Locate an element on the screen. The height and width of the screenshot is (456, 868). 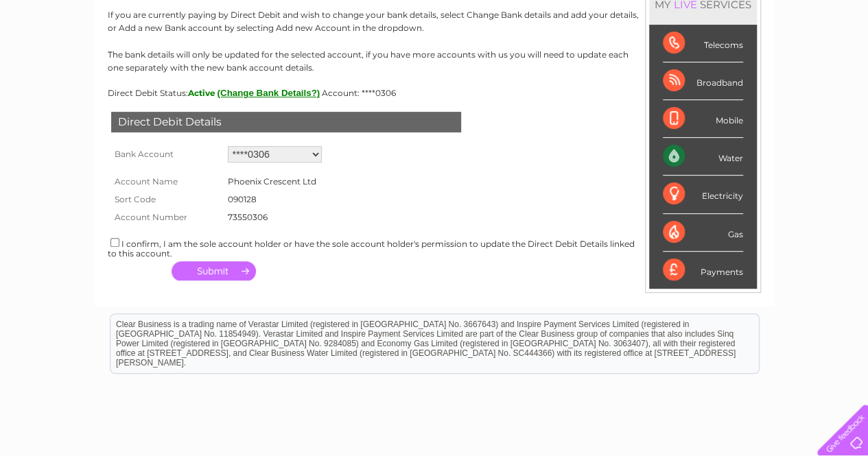
a: Log out is located at coordinates (838, 63).